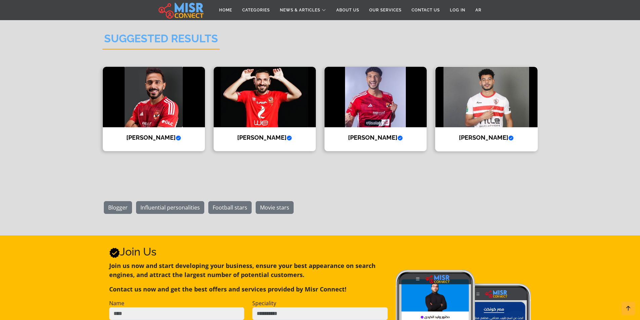  Describe the element at coordinates (274, 208) in the screenshot. I see `a: Movie stars` at that location.